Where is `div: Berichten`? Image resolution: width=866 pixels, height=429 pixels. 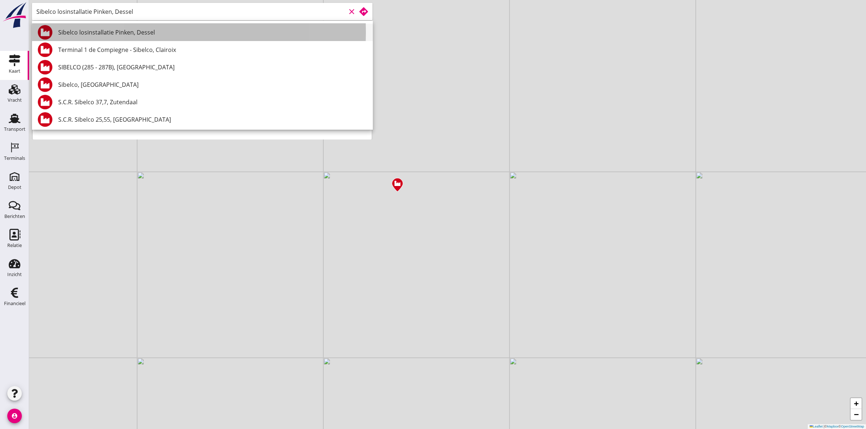 div: Berichten is located at coordinates (15, 216).